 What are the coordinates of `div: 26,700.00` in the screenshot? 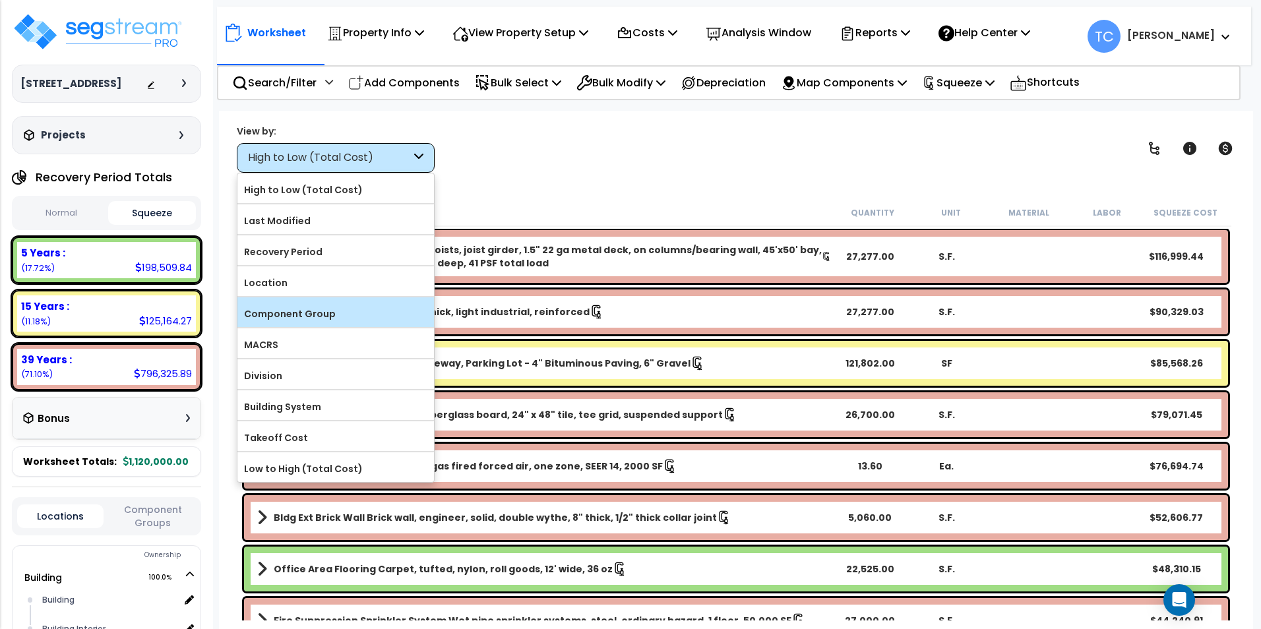 It's located at (870, 415).